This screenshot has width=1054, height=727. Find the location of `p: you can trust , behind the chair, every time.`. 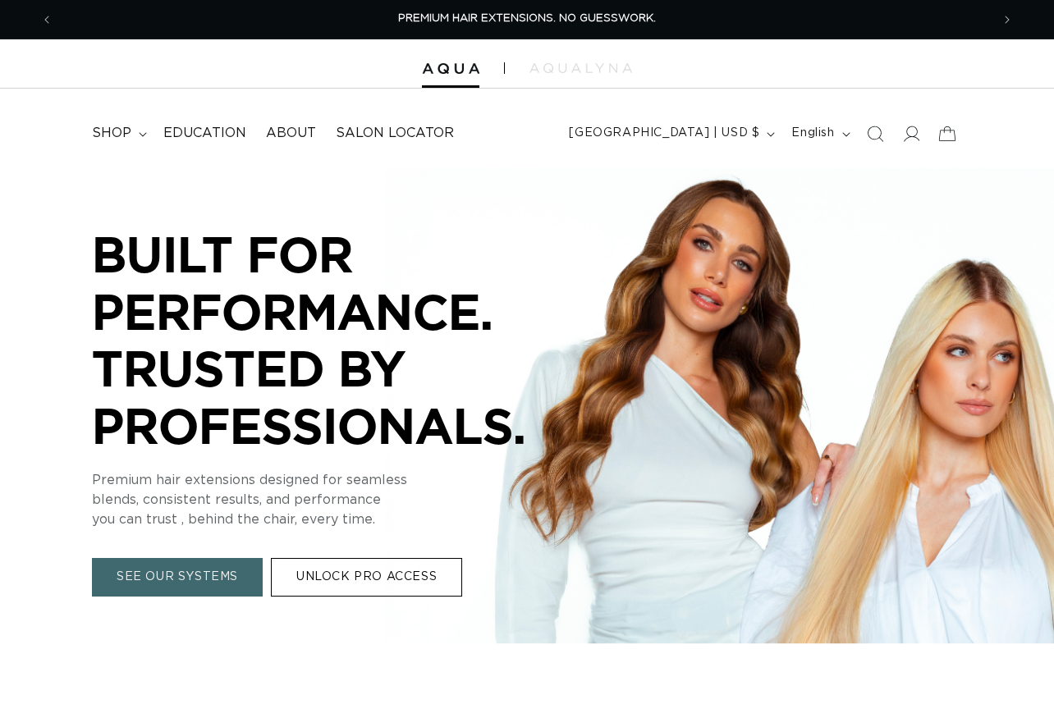

p: you can trust , behind the chair, every time. is located at coordinates (338, 520).